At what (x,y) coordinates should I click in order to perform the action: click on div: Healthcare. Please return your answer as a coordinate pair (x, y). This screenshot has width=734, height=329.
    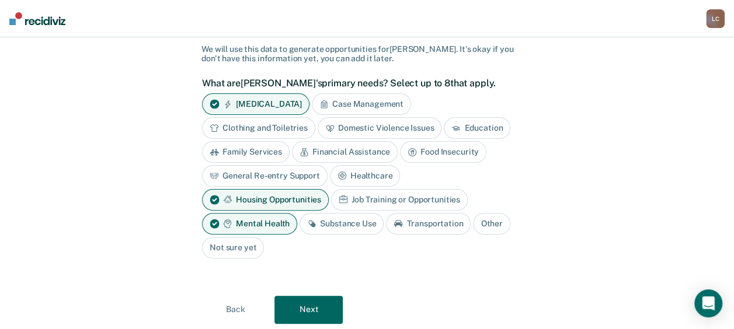
    Looking at the image, I should click on (365, 176).